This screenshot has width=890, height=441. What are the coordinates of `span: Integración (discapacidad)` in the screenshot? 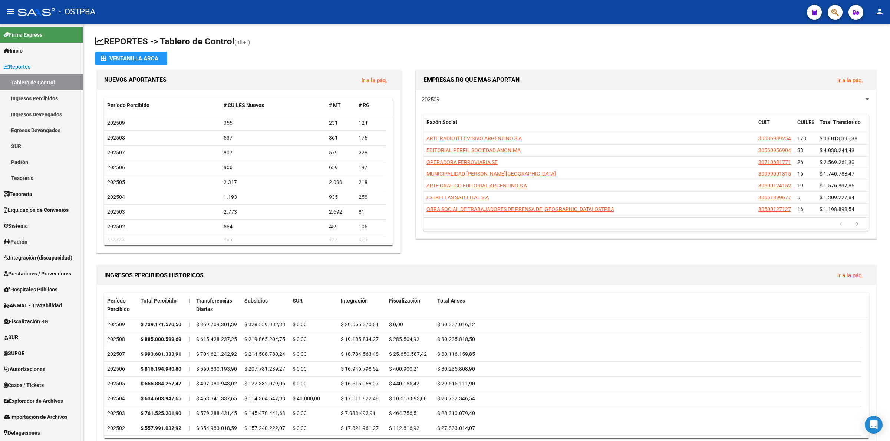 It's located at (38, 258).